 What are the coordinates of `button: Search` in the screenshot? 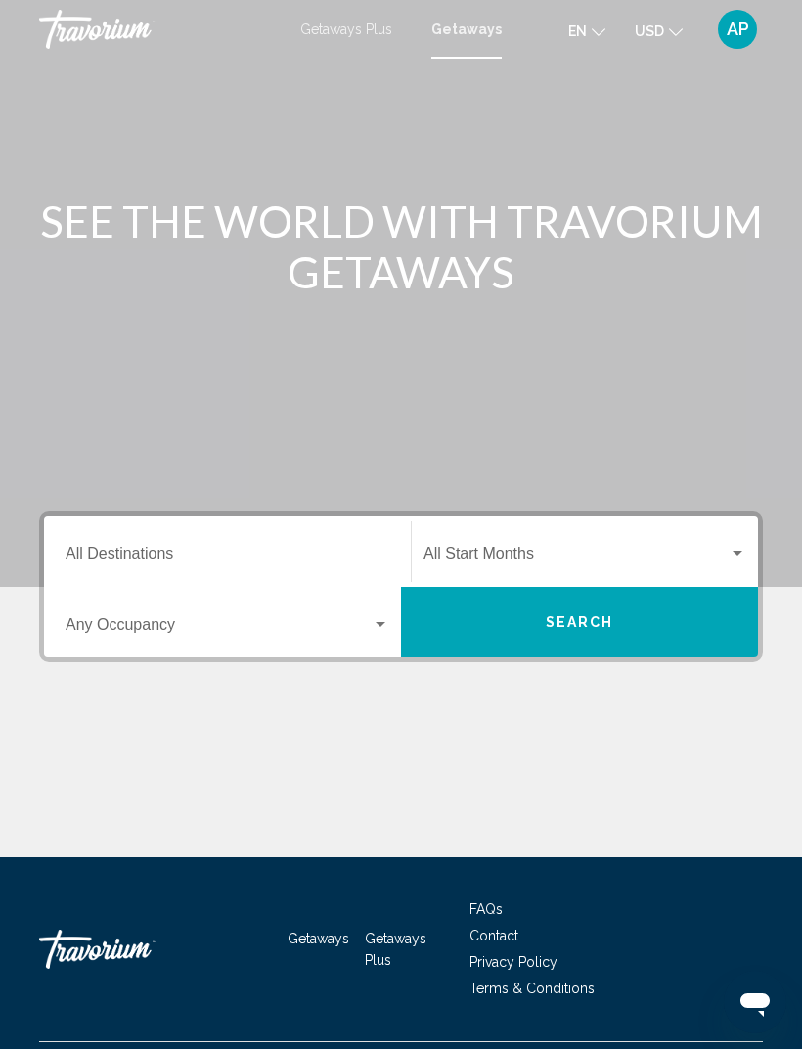 It's located at (579, 622).